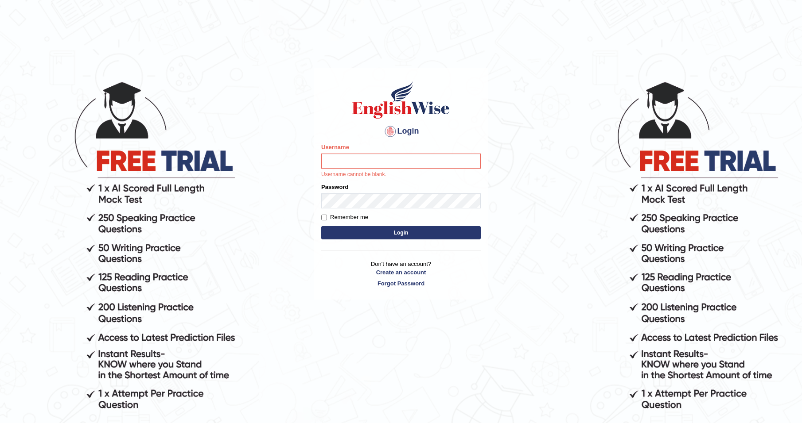 This screenshot has height=423, width=802. I want to click on label: Password, so click(334, 187).